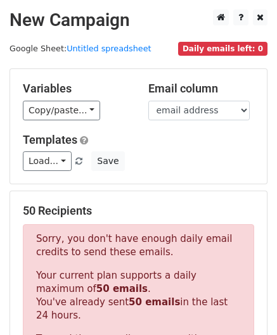  I want to click on a: Load..., so click(47, 161).